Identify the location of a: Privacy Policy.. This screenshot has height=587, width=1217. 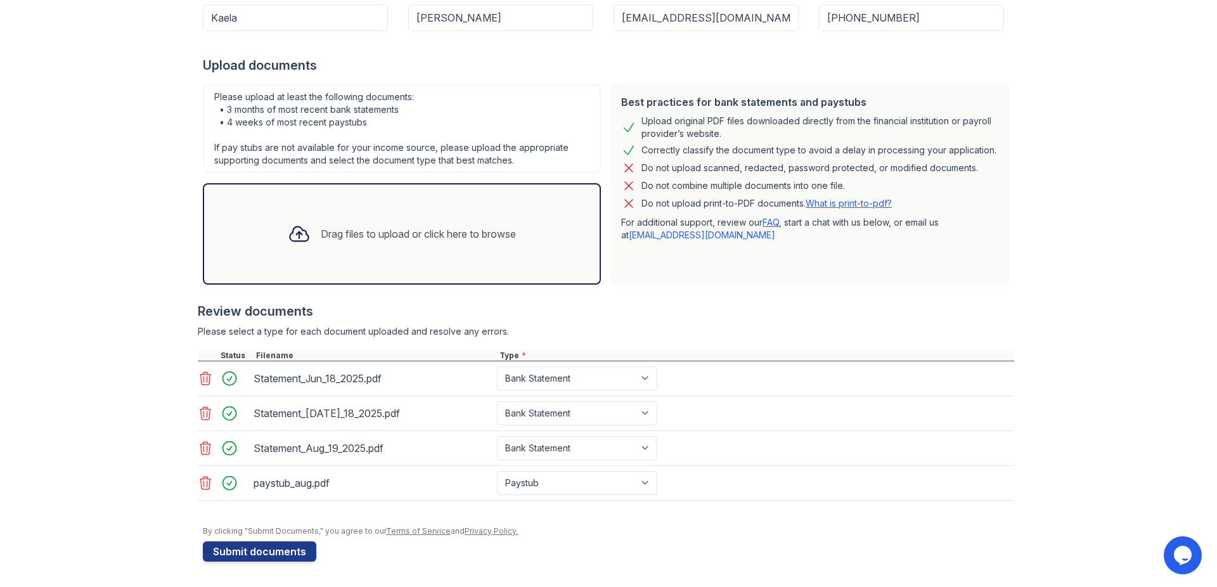
(491, 531).